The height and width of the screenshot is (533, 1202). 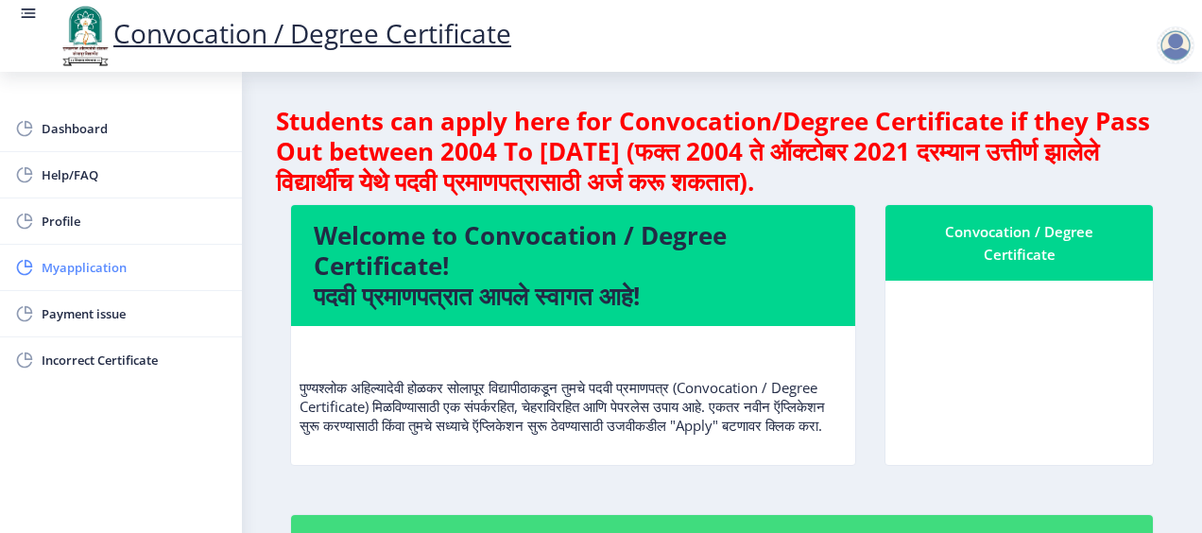 I want to click on img: logo, so click(x=85, y=36).